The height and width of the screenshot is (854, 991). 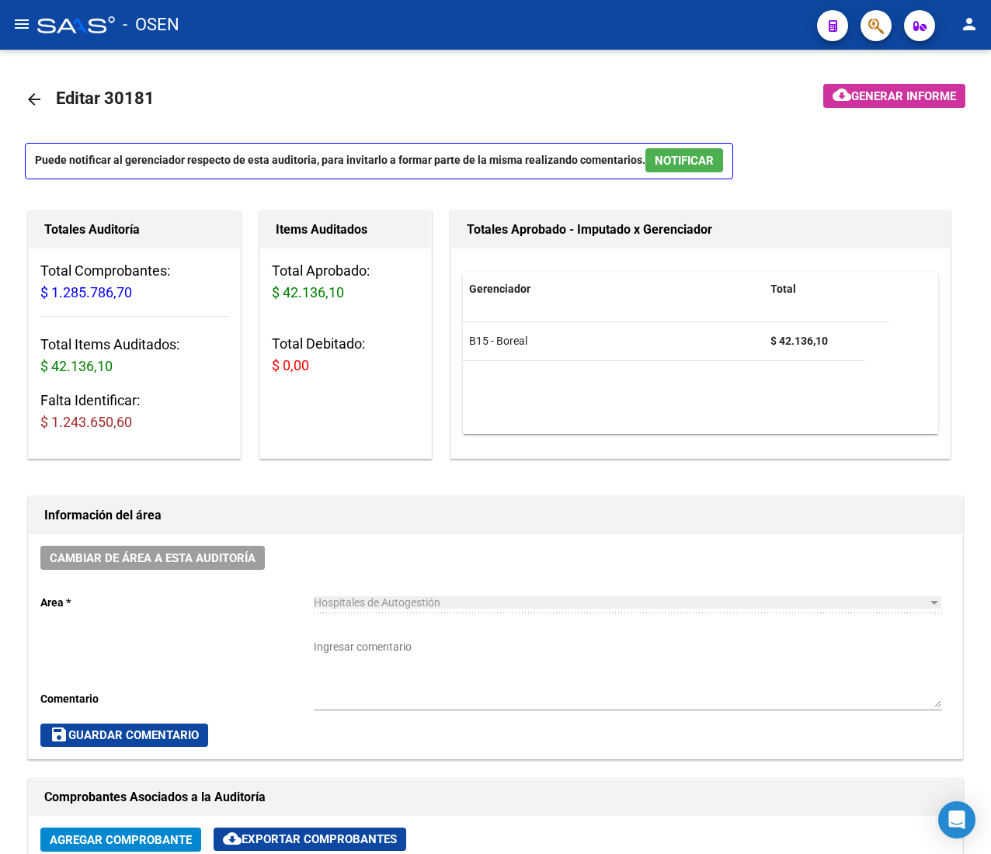 What do you see at coordinates (957, 820) in the screenshot?
I see `div: Open Intercom Messenger` at bounding box center [957, 820].